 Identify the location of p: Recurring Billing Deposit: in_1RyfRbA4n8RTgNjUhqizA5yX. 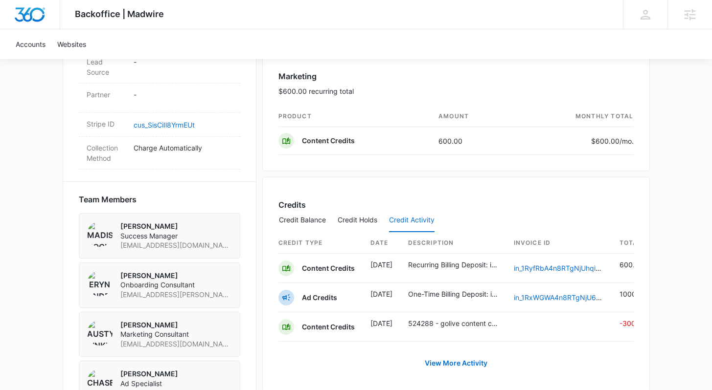
(453, 265).